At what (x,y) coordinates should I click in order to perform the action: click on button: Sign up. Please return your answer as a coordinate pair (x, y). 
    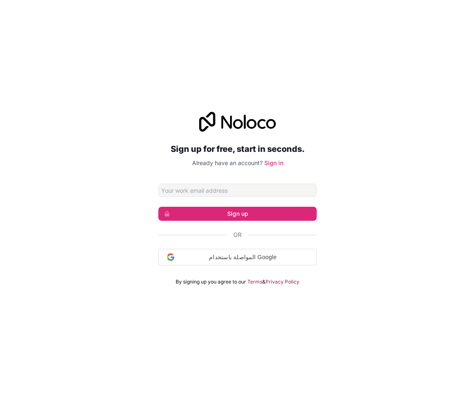
    Looking at the image, I should click on (238, 214).